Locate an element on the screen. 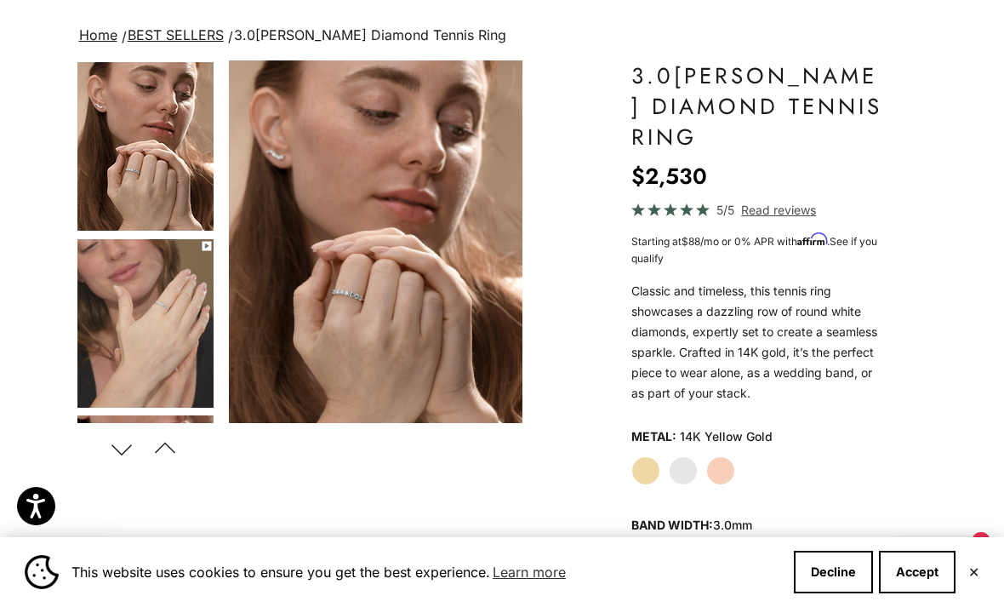 The image size is (1004, 607). a: 5/5 Read reviews is located at coordinates (759, 209).